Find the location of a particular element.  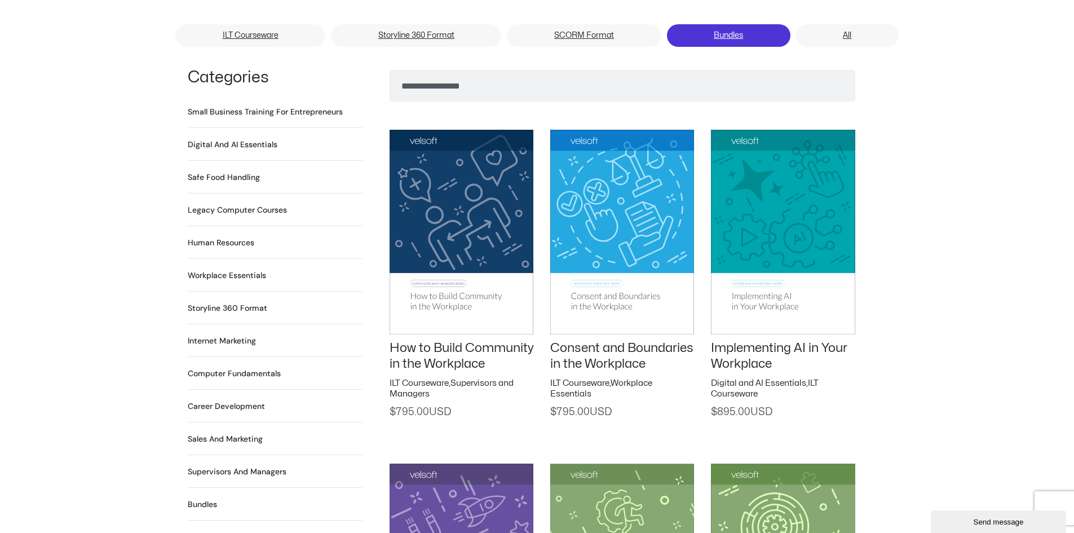

h2: Workplace Essentials is located at coordinates (227, 275).